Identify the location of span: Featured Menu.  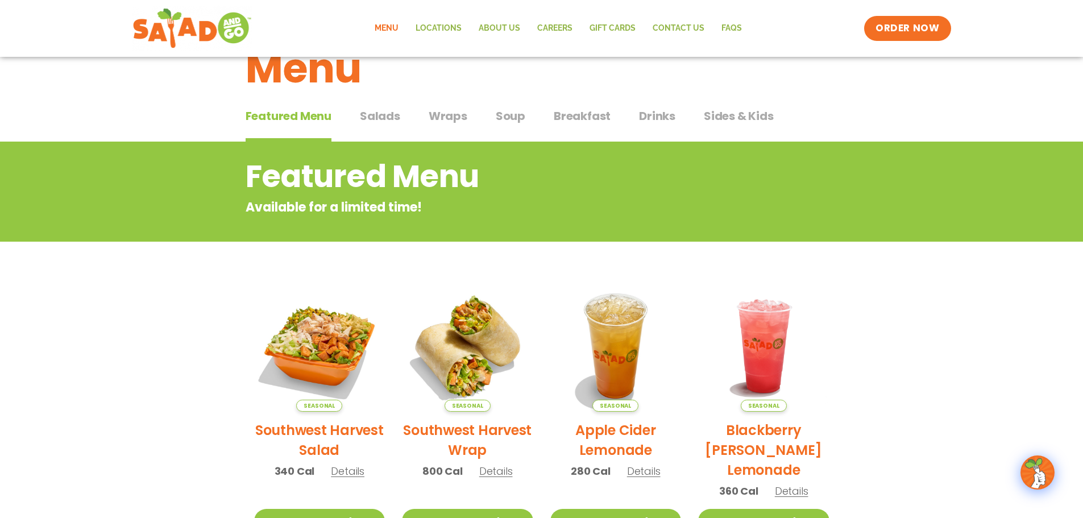
(288, 116).